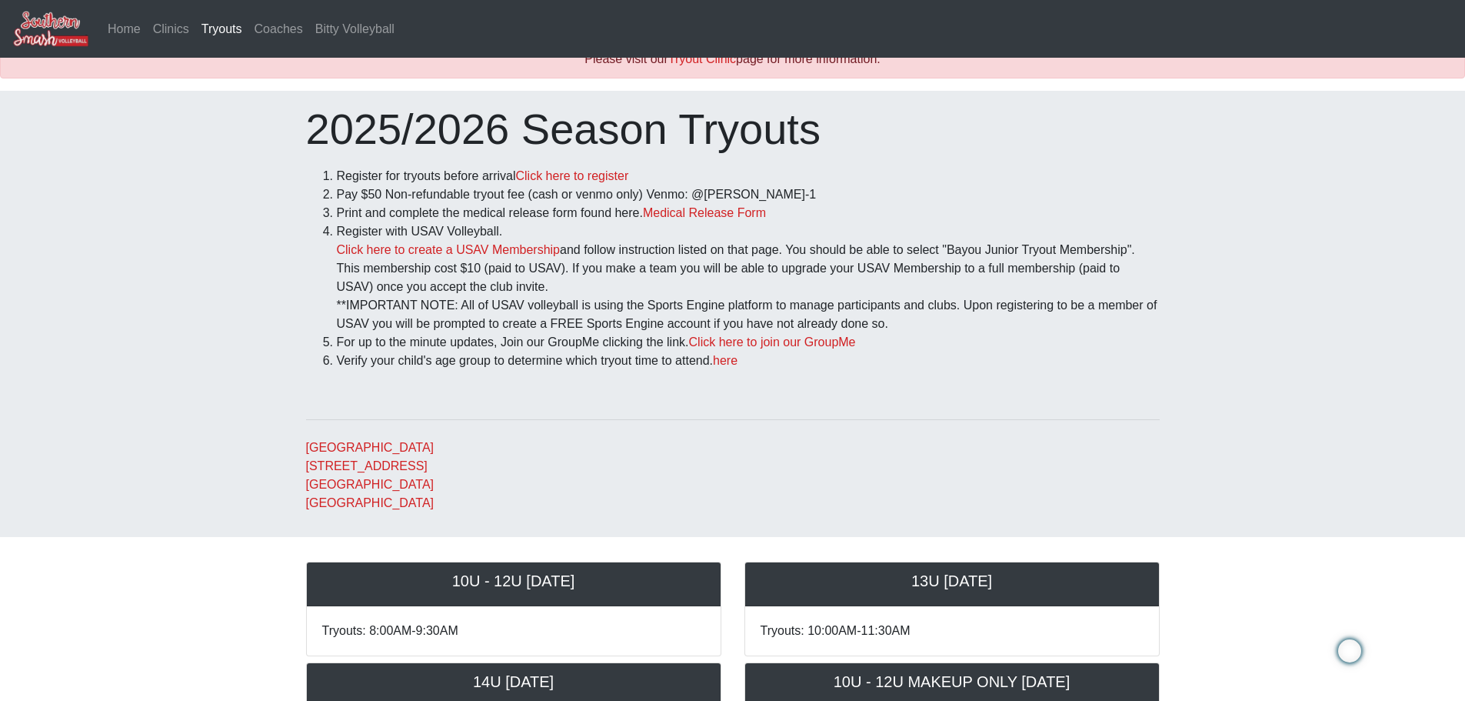  Describe the element at coordinates (705, 212) in the screenshot. I see `a: Medical Release Form` at that location.